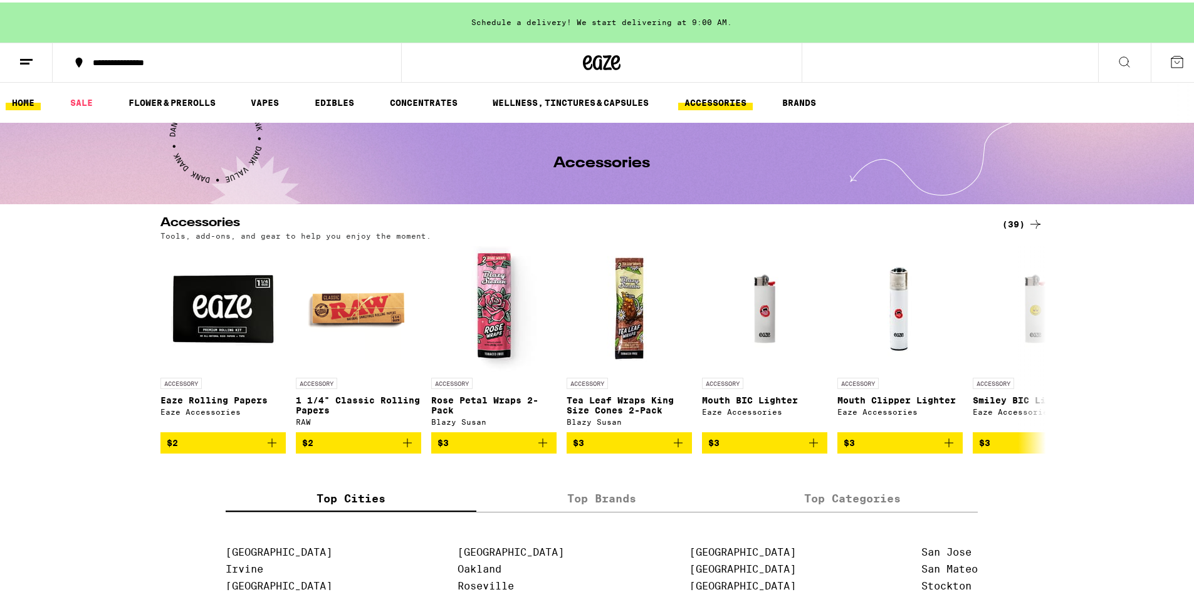 This screenshot has width=1194, height=592. I want to click on a: Open page for Tea Leaf Wraps King Size Cones 2-Pack from Blazy Susan, so click(629, 337).